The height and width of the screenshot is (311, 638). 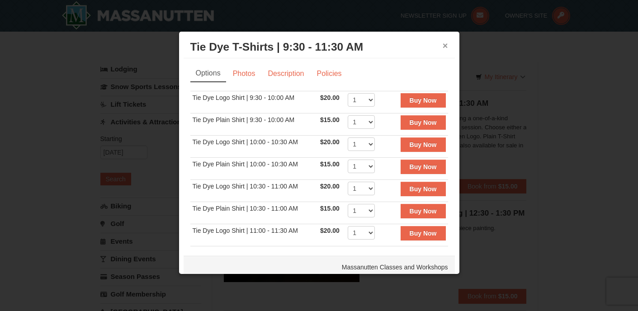 I want to click on a: Options, so click(x=208, y=74).